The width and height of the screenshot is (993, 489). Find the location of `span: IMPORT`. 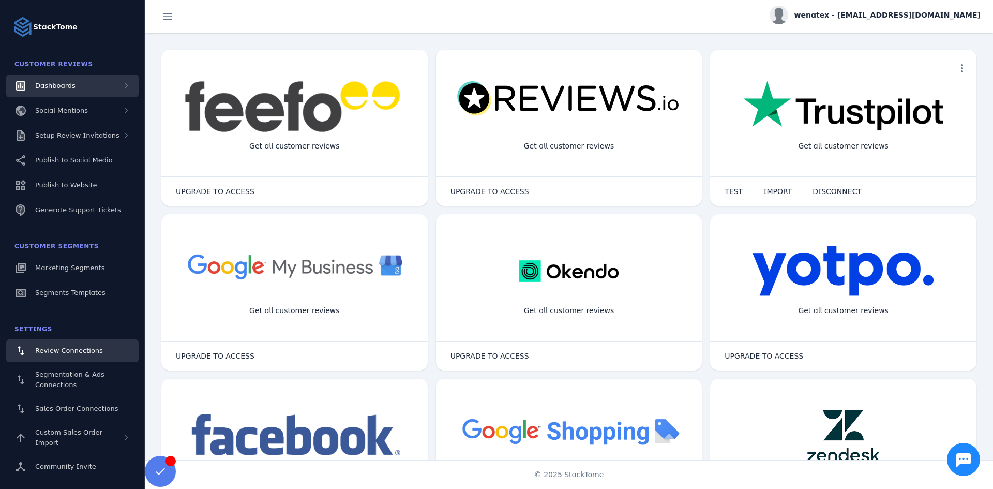

span: IMPORT is located at coordinates (777, 191).